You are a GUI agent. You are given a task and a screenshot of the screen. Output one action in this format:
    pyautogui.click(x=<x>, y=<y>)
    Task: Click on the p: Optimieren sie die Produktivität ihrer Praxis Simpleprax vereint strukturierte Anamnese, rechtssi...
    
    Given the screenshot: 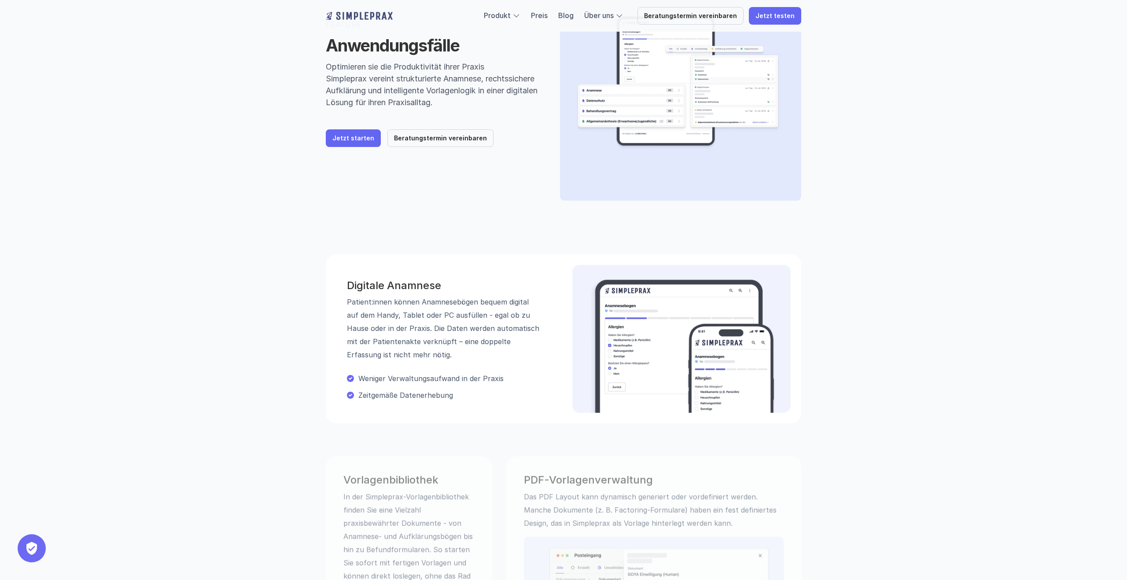 What is the action you would take?
    pyautogui.click(x=432, y=85)
    